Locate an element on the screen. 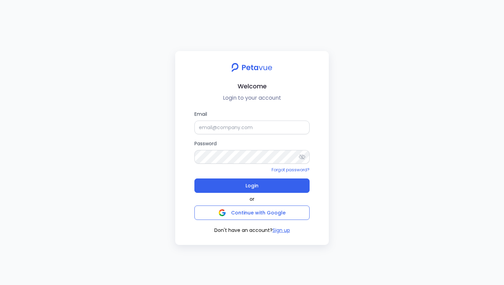 The width and height of the screenshot is (504, 285). span: Login is located at coordinates (252, 186).